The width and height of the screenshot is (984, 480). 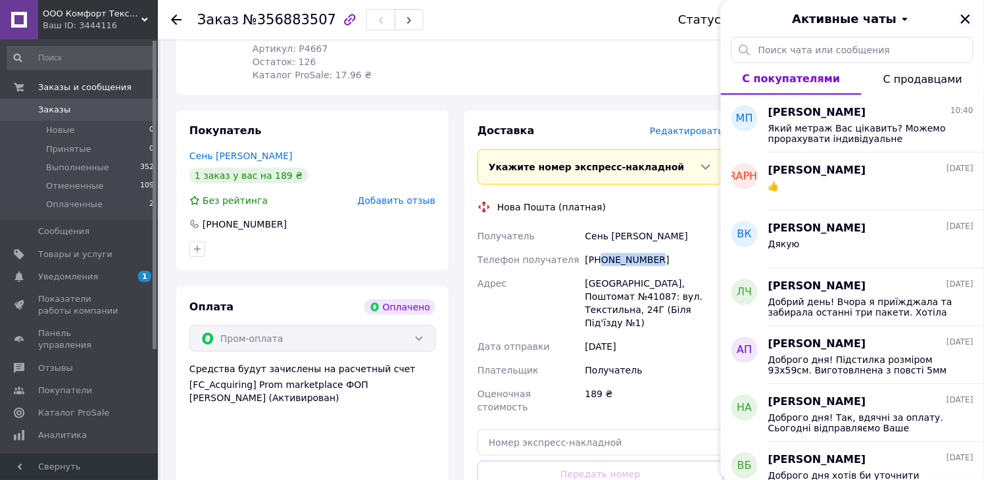 What do you see at coordinates (744, 234) in the screenshot?
I see `span: ВК` at bounding box center [744, 234].